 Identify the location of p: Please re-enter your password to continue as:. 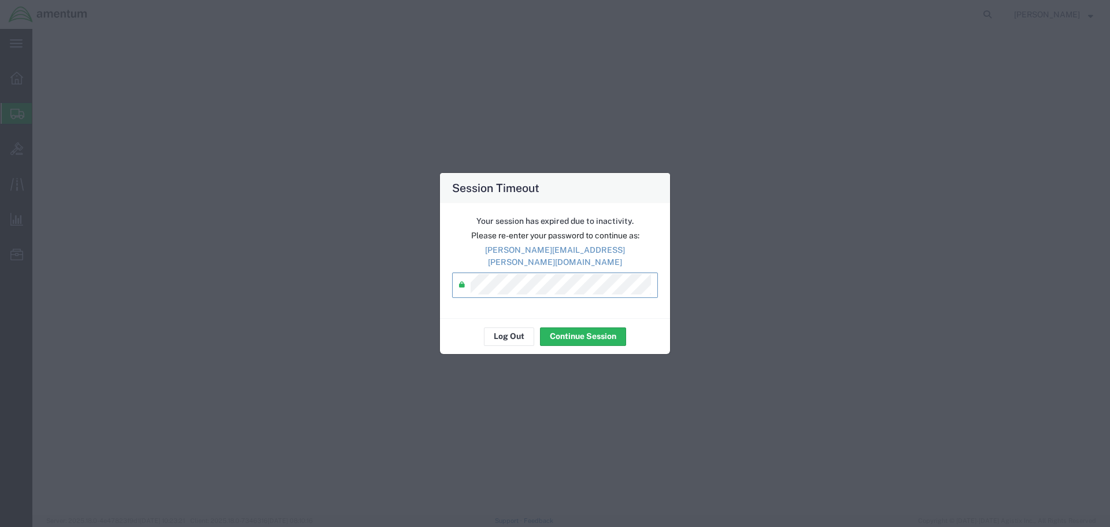
(555, 235).